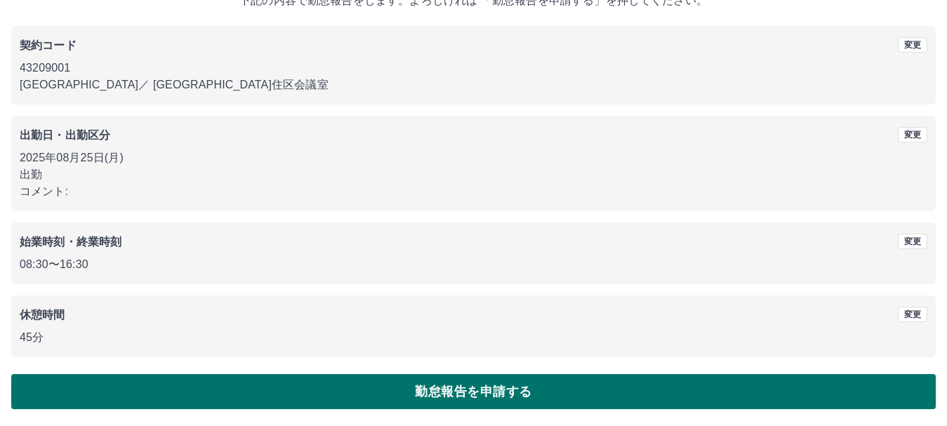 The width and height of the screenshot is (947, 426). Describe the element at coordinates (70, 242) in the screenshot. I see `b: 始業時刻・終業時刻` at that location.